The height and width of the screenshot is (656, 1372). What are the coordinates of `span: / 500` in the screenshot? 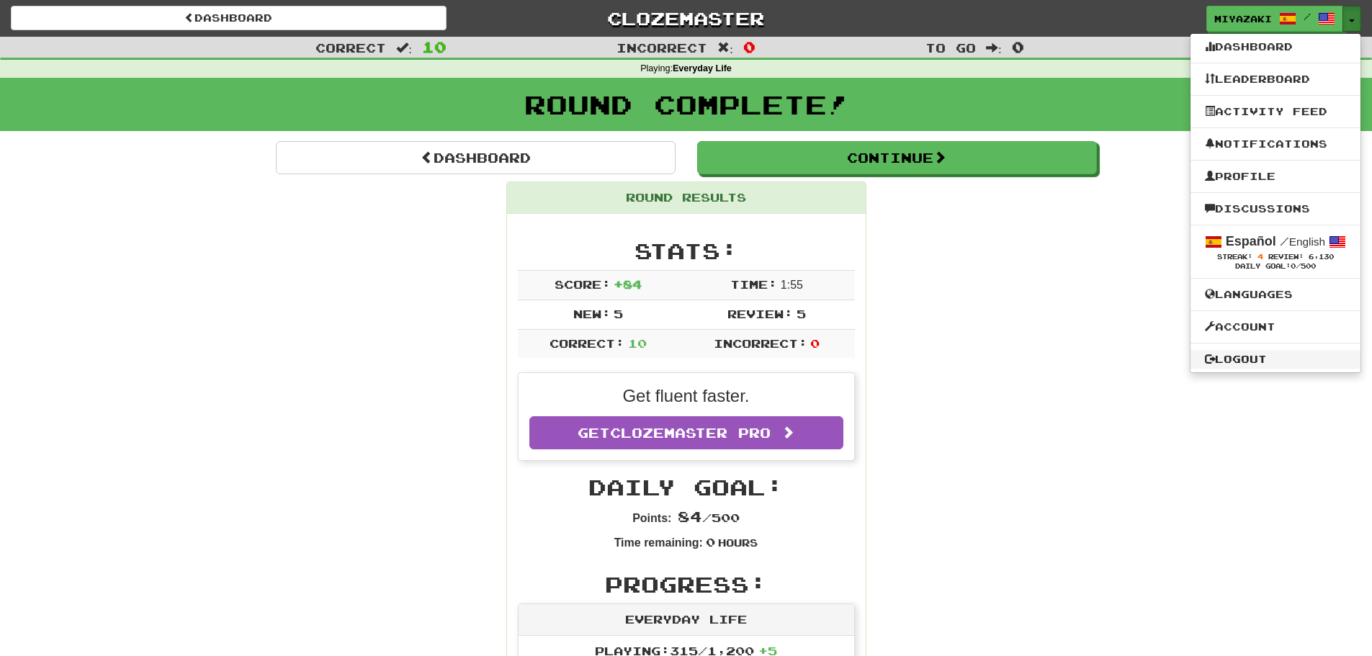 It's located at (709, 517).